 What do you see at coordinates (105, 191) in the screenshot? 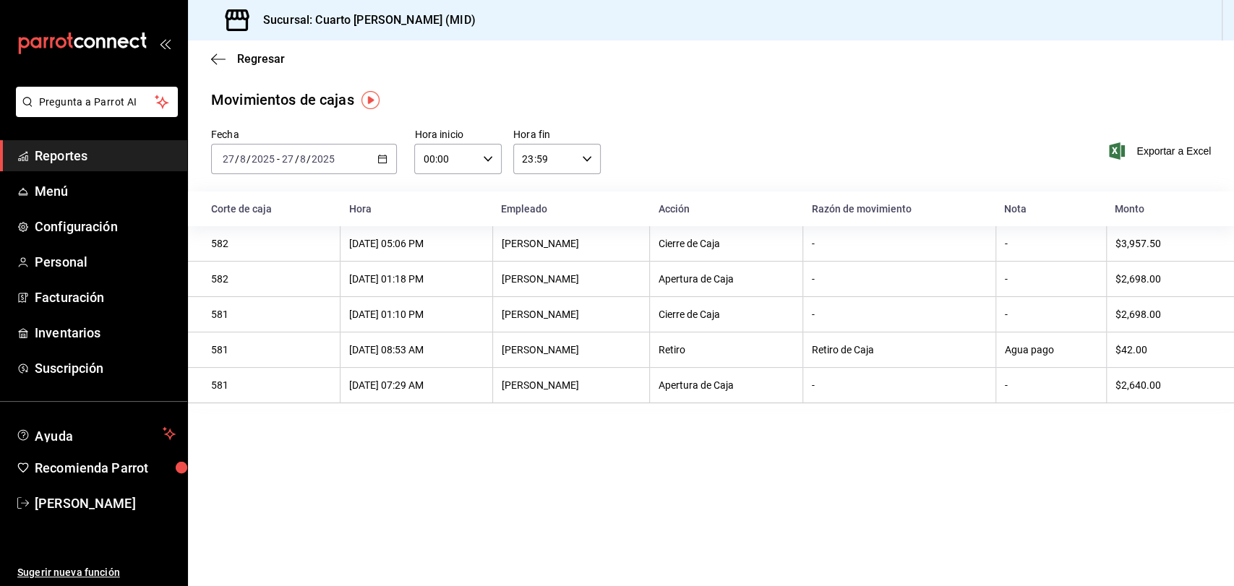
I see `span: Menú` at bounding box center [105, 191].